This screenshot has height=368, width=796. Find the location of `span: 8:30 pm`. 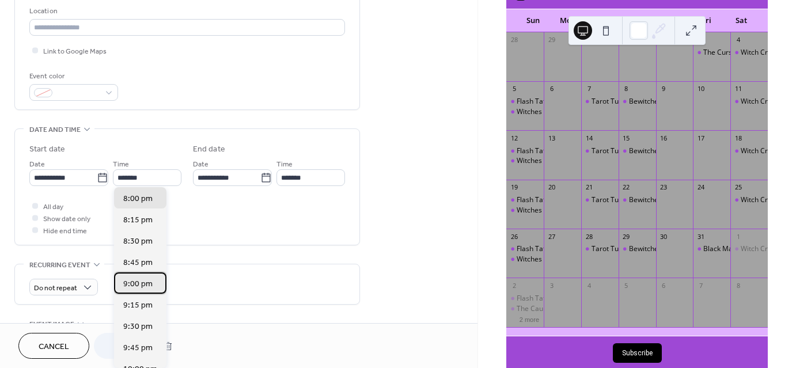

span: 8:30 pm is located at coordinates (138, 241).